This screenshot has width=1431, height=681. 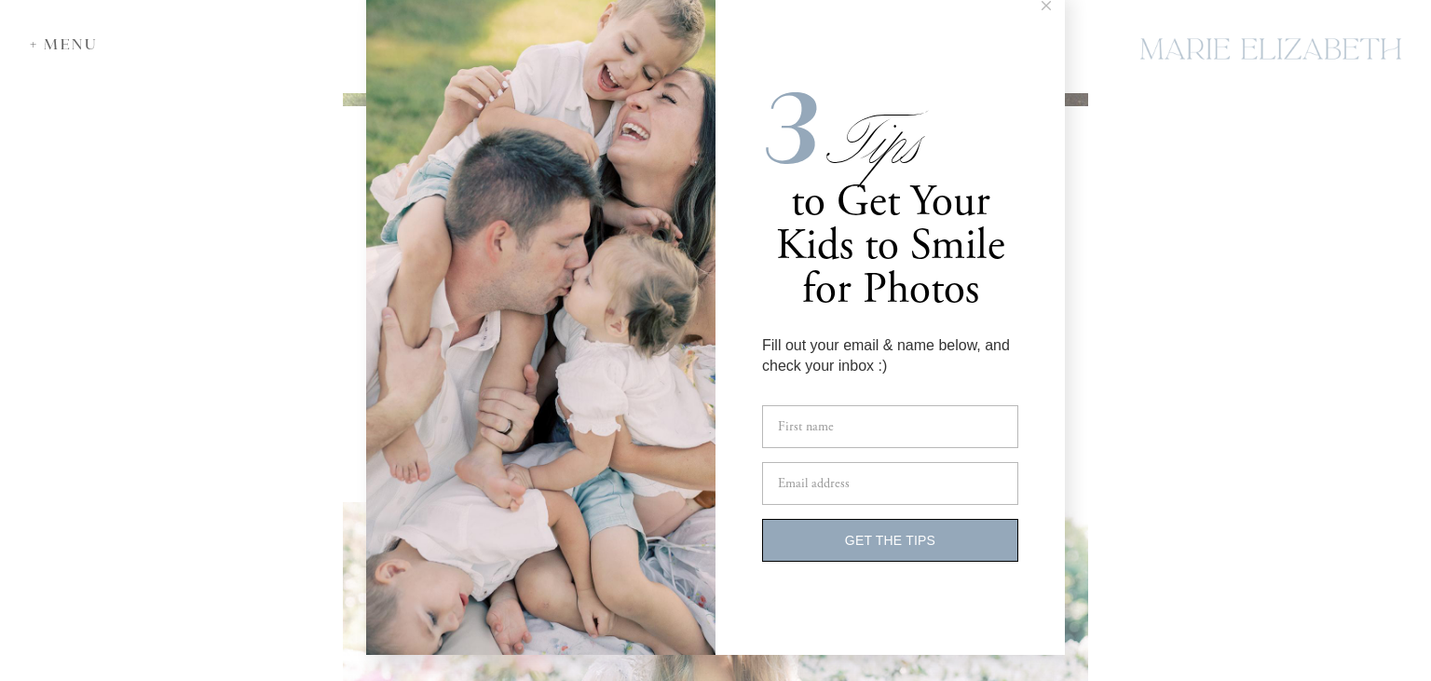 What do you see at coordinates (890, 540) in the screenshot?
I see `span: GET THE TIPS` at bounding box center [890, 540].